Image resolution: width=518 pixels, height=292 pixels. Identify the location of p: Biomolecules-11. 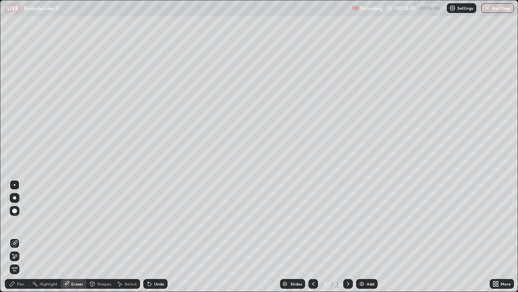
(42, 8).